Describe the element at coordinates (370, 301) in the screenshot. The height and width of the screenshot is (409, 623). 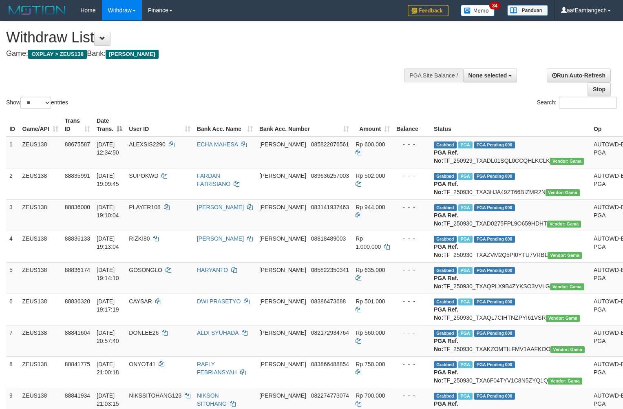
I see `span: Rp 501.000` at that location.